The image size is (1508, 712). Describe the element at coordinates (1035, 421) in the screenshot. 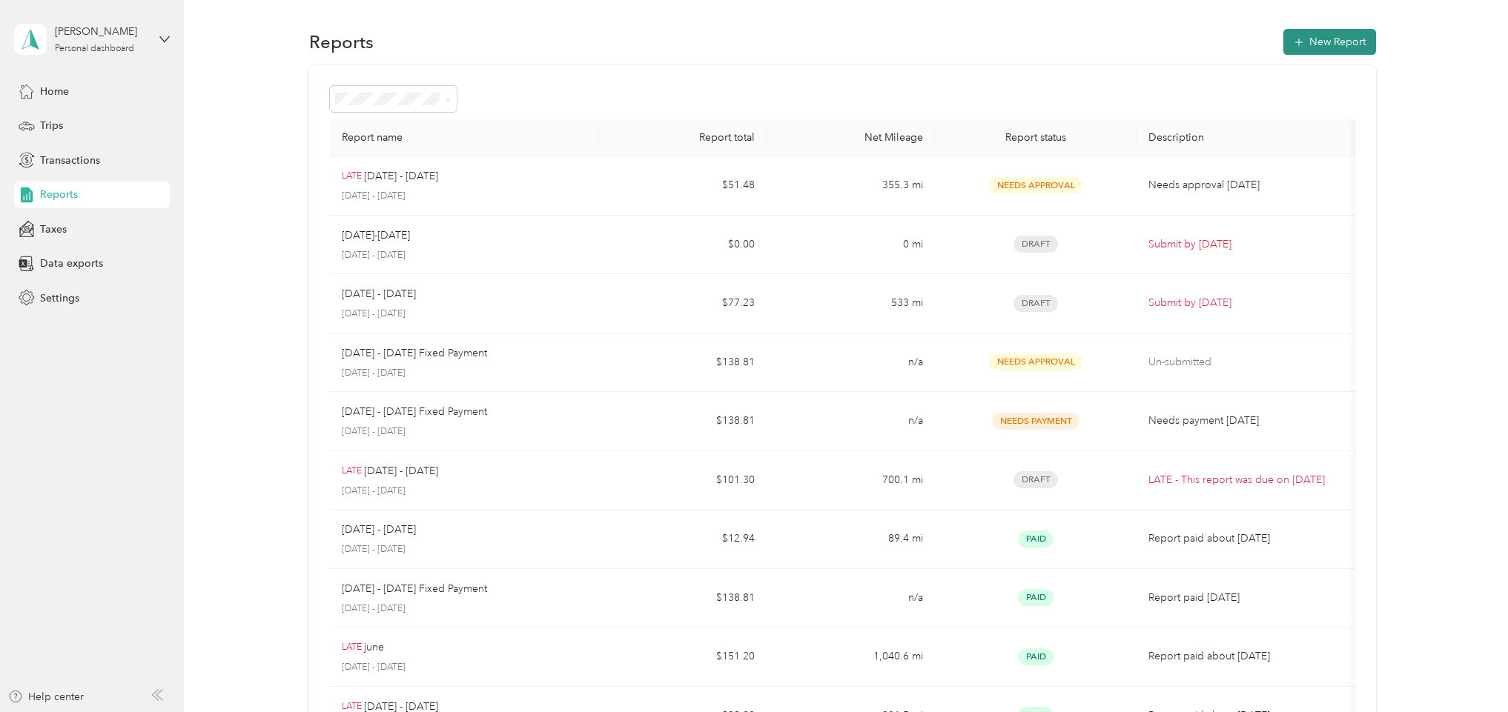

I see `span: Needs Payment` at that location.